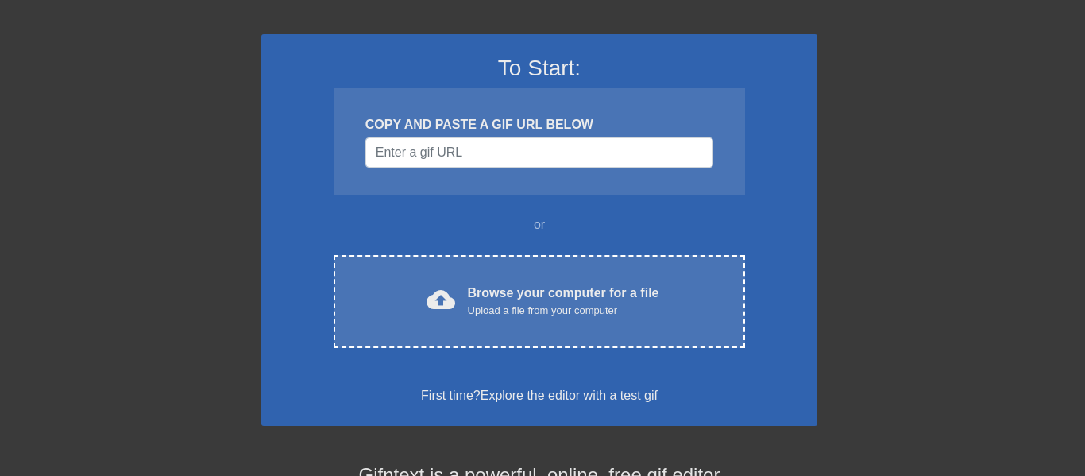 The image size is (1085, 476). Describe the element at coordinates (539, 225) in the screenshot. I see `div: or` at that location.